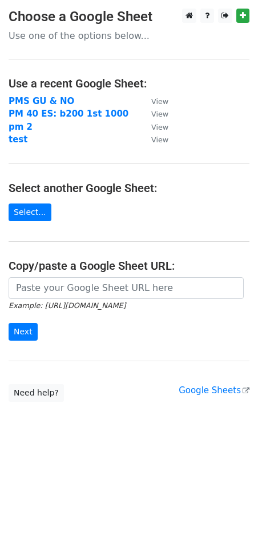 The height and width of the screenshot is (535, 258). Describe the element at coordinates (41, 101) in the screenshot. I see `strong: PMS GU & NO` at that location.